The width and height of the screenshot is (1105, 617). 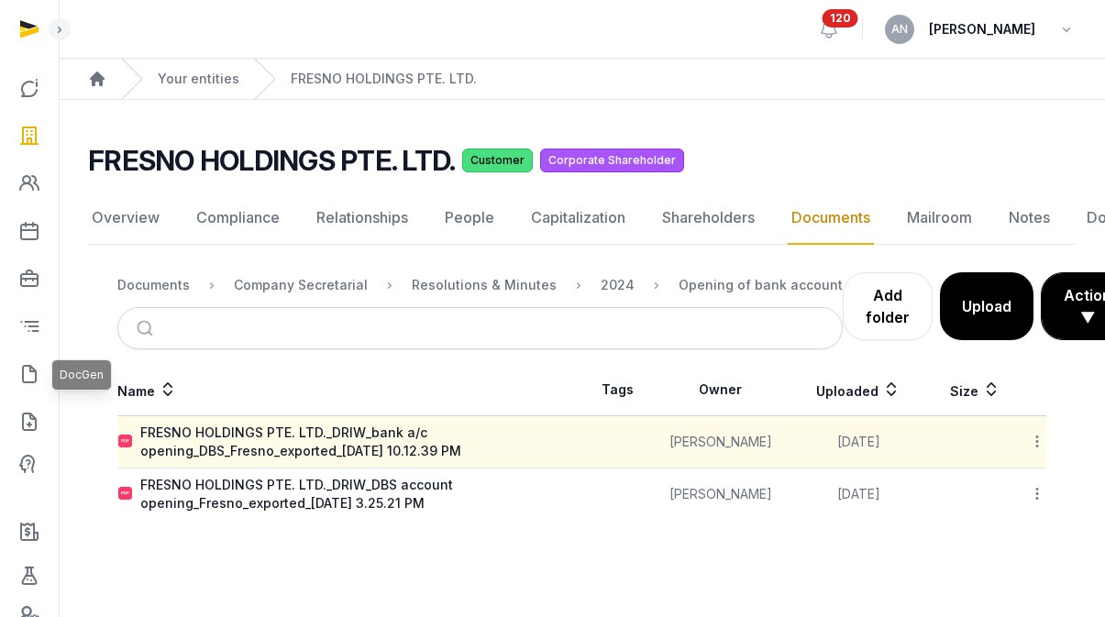 I want to click on div: Resolutions & Minutes, so click(x=484, y=285).